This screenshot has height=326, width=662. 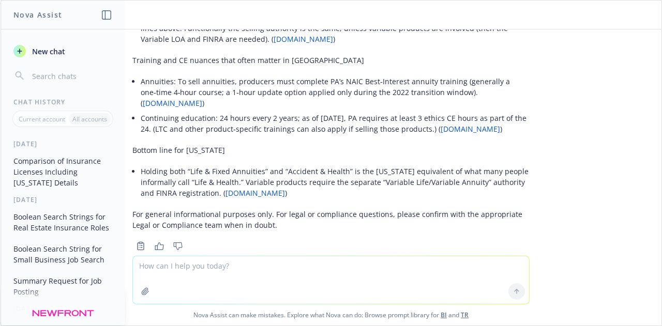 I want to click on span: Nova Assist can make mistakes. Explore what Nova can do: Browse prompt library for and, so click(x=331, y=315).